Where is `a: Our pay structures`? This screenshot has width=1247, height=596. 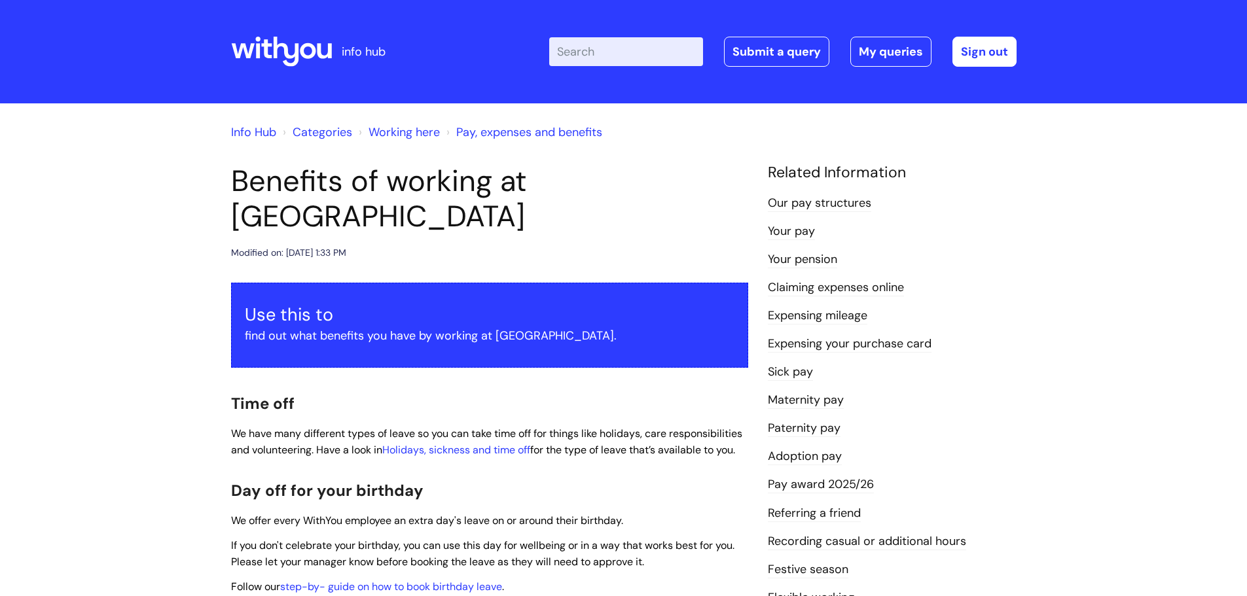
a: Our pay structures is located at coordinates (819, 204).